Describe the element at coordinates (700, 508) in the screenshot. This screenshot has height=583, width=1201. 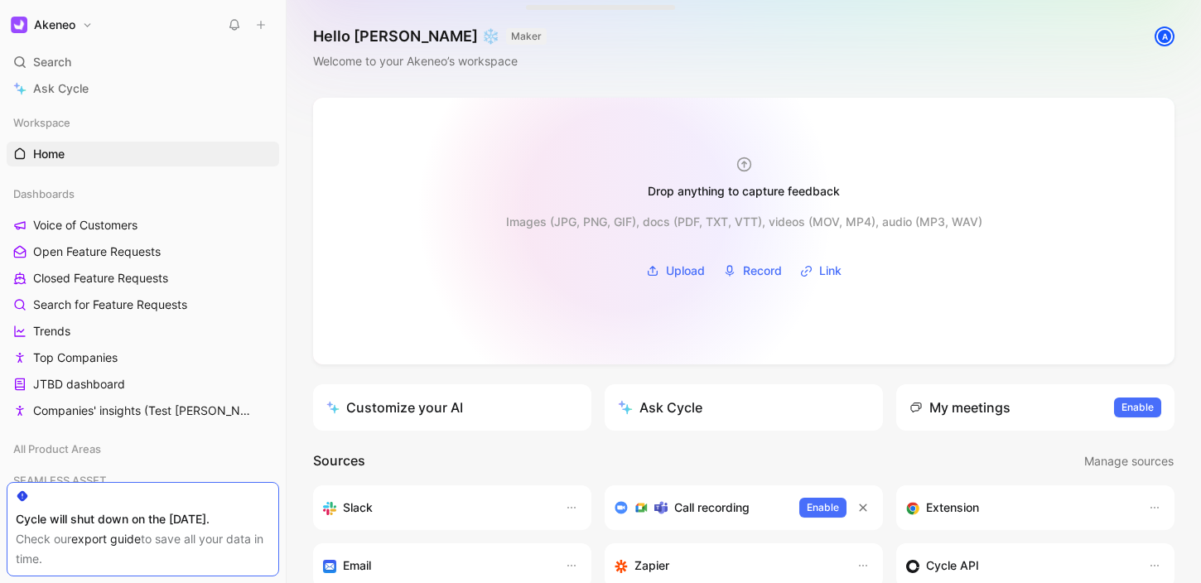
I see `div: Record & transcribe meetings from Zoom, Meet & Teams.` at that location.